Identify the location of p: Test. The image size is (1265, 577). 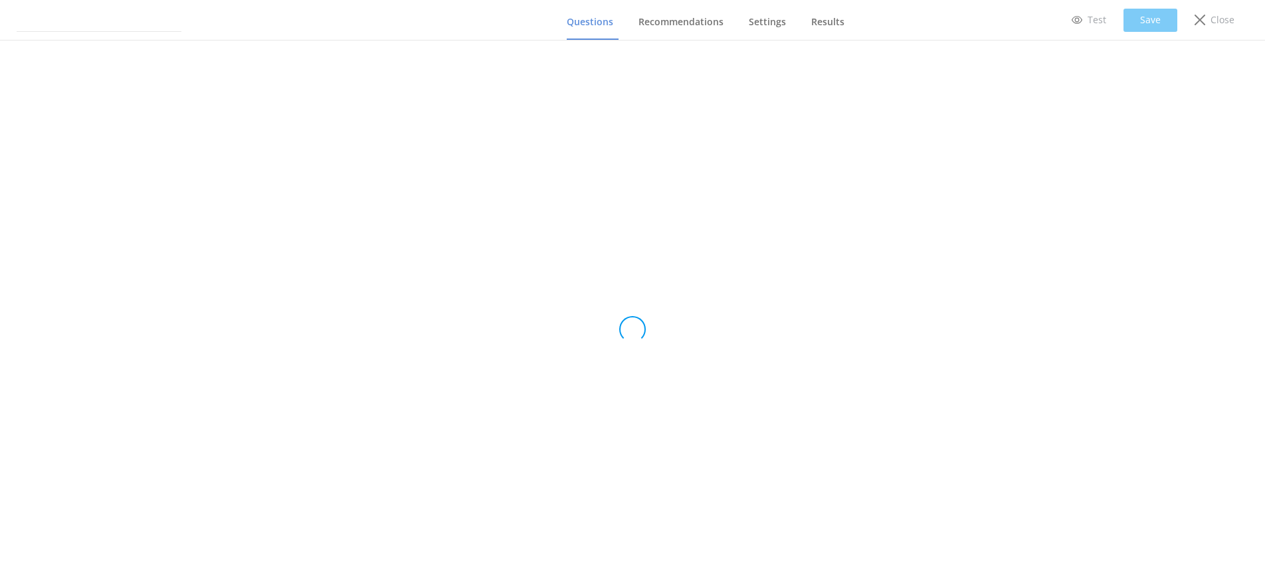
(1097, 20).